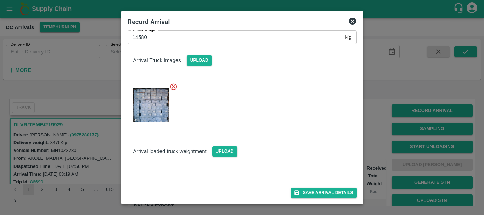 The image size is (484, 215). Describe the element at coordinates (235, 37) in the screenshot. I see `input: Gross Weight` at that location.